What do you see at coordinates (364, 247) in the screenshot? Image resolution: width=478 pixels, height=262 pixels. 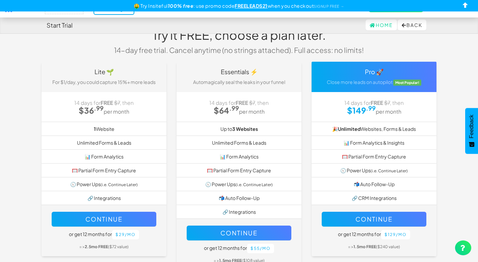 I see `b: 1.5mo FREE` at bounding box center [364, 247].